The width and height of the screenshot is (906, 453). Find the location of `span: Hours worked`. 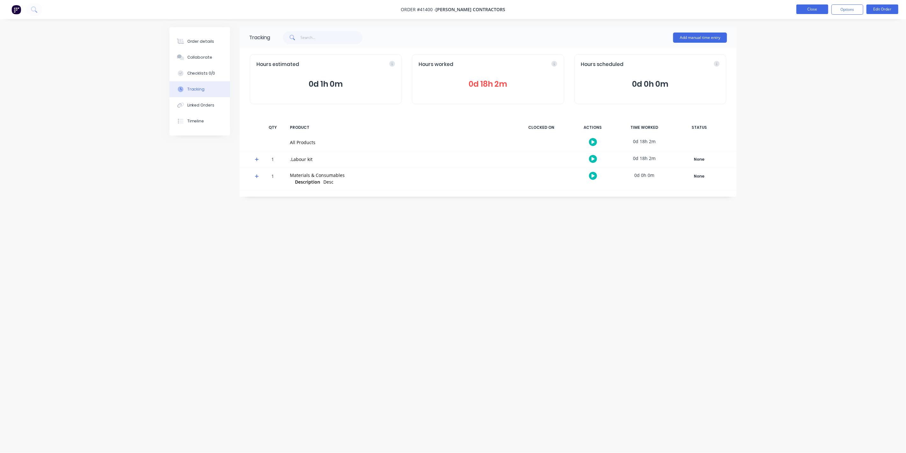

span: Hours worked is located at coordinates (436, 64).